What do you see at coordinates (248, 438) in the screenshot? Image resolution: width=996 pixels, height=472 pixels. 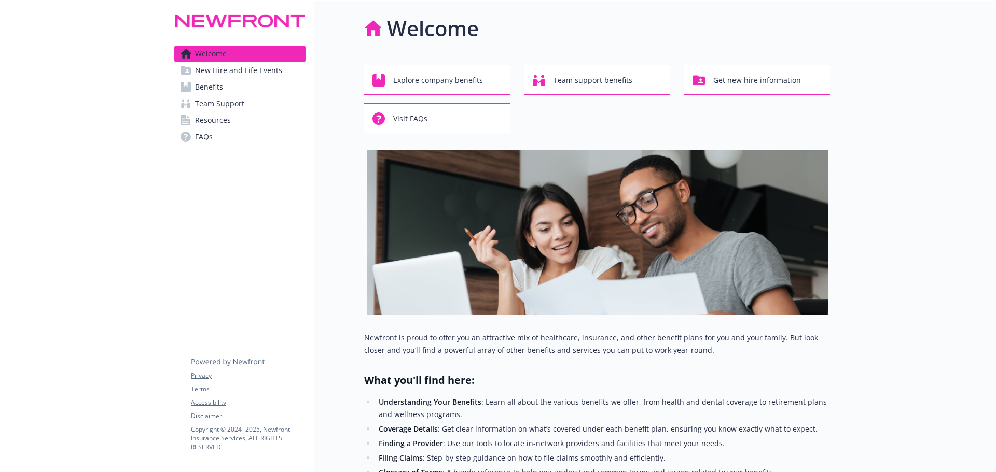 I see `p: Copyright © 2024 - 2025 , Newfront Insurance Services, ALL RIGHTS RESERVED` at bounding box center [248, 438].